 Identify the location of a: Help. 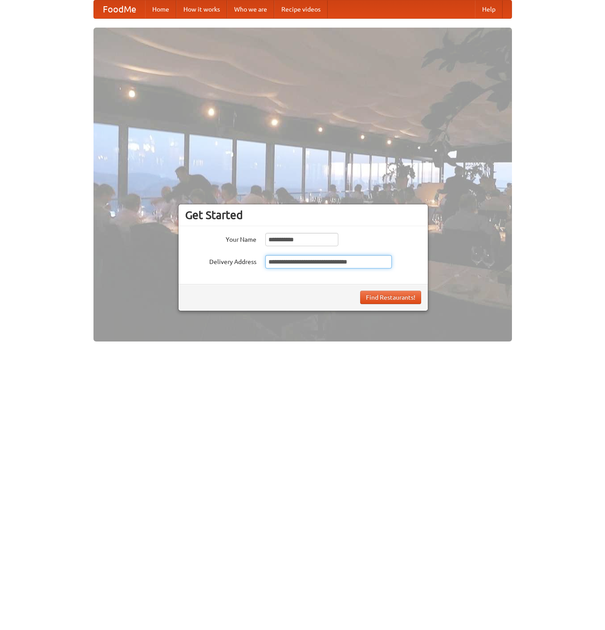
(489, 9).